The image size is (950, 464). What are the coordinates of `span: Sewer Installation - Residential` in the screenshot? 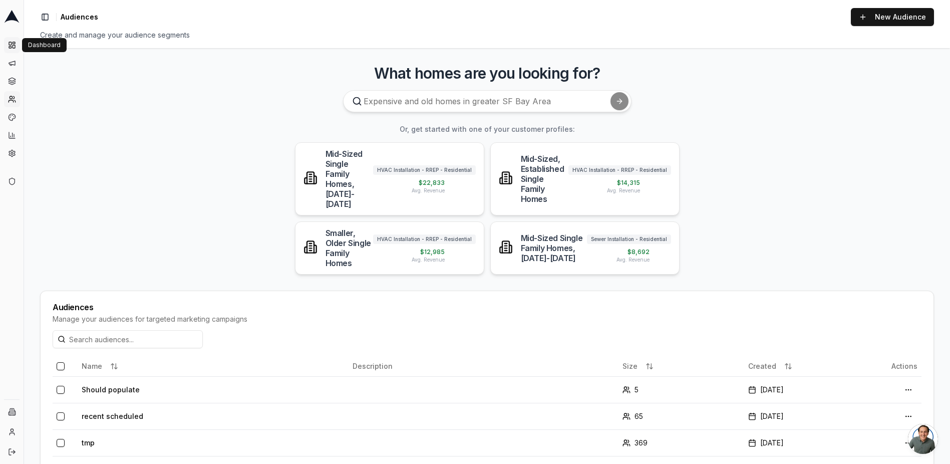 It's located at (629, 239).